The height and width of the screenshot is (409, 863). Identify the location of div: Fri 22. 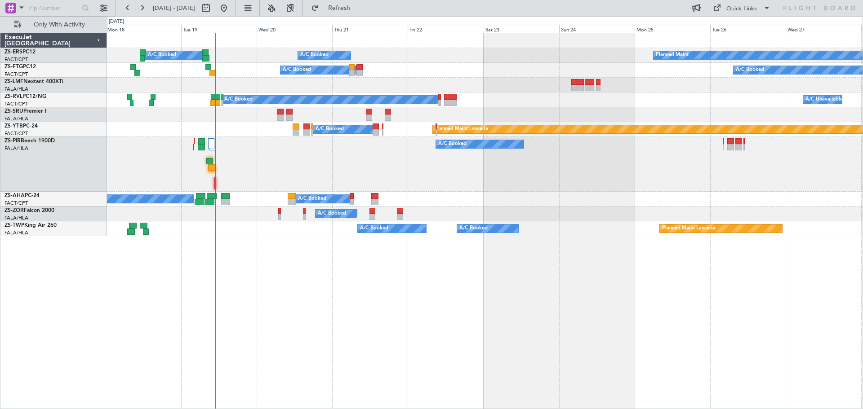
(445, 29).